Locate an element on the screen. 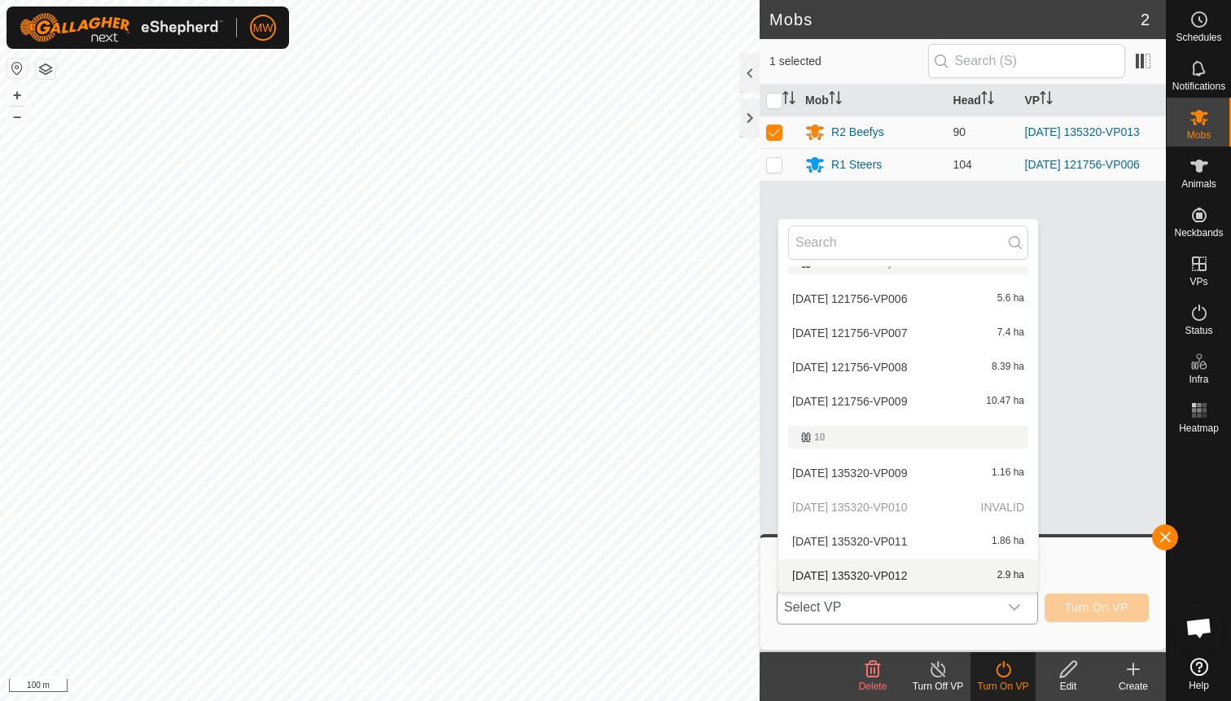 The height and width of the screenshot is (701, 1231). li: 2025-08-27 121756-VP007 is located at coordinates (908, 333).